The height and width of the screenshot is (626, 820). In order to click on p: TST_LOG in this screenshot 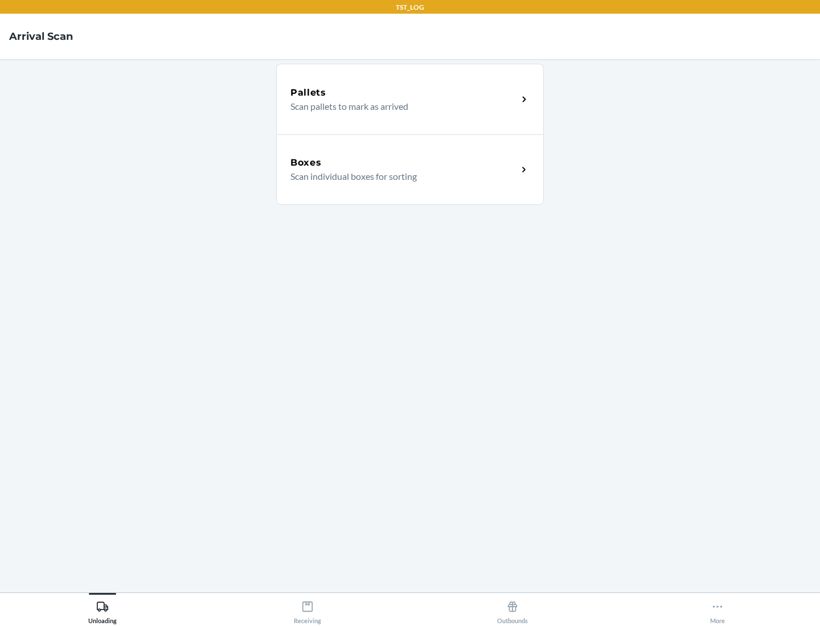, I will do `click(410, 7)`.